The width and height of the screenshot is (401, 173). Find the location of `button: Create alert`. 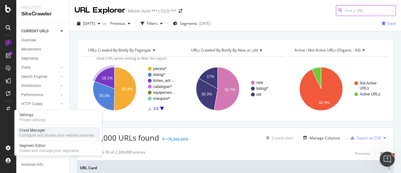

button: Create alert is located at coordinates (278, 138).